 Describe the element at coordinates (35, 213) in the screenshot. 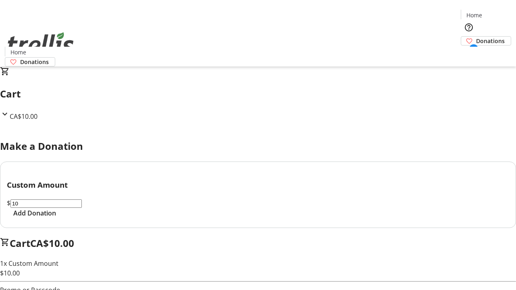

I see `span: Add Donation` at that location.